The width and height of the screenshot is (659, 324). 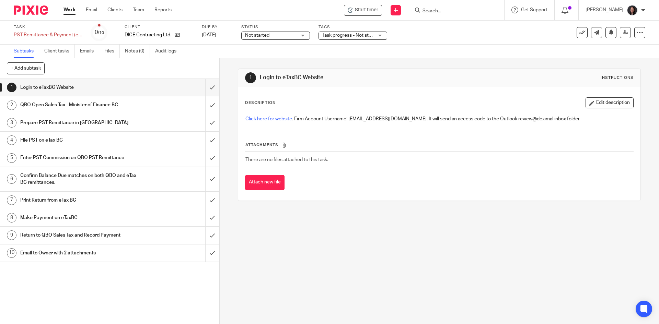 What do you see at coordinates (257, 35) in the screenshot?
I see `span: Not started` at bounding box center [257, 35].